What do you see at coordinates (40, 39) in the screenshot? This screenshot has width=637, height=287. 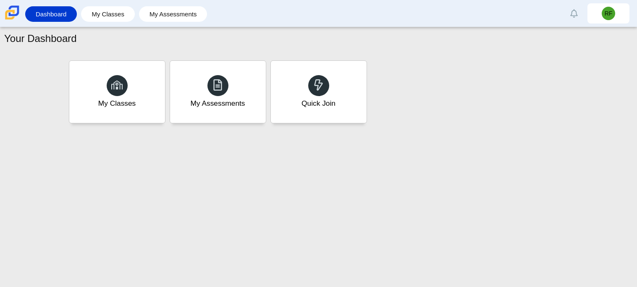 I see `h1: Your Dashboard` at bounding box center [40, 39].